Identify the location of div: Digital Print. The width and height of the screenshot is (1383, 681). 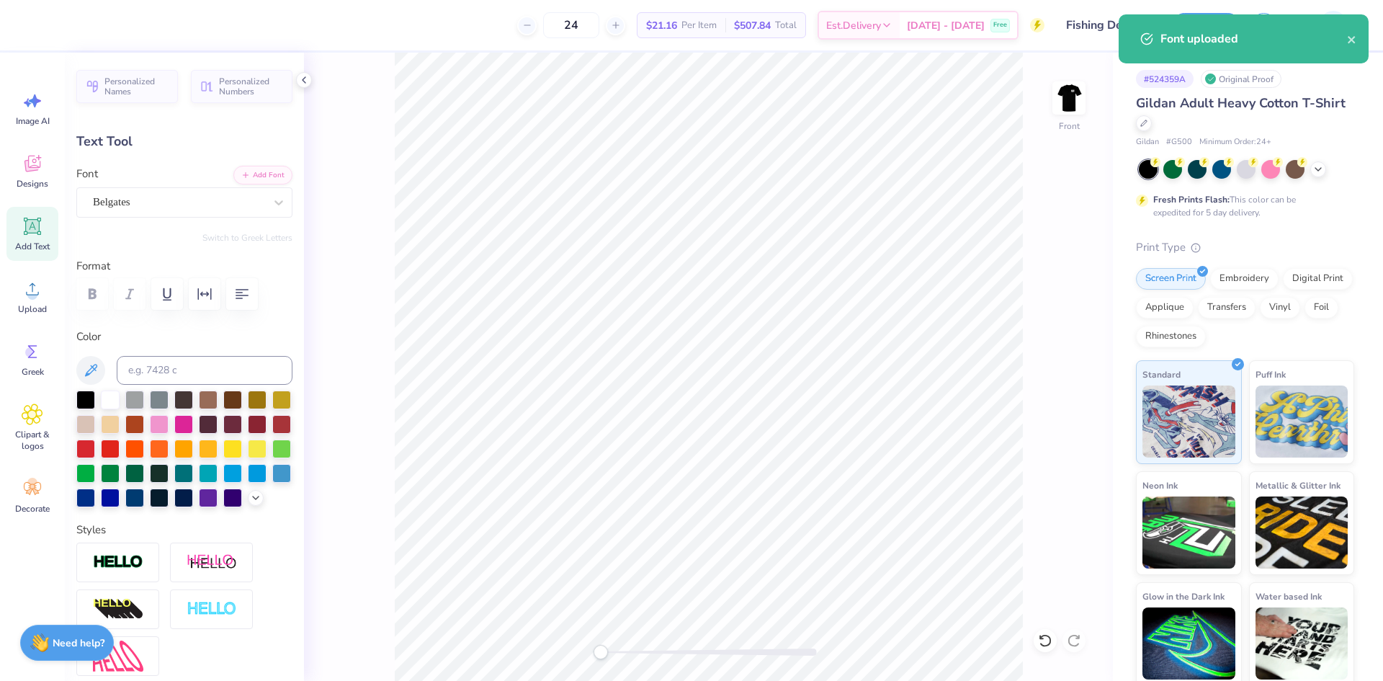
(1318, 279).